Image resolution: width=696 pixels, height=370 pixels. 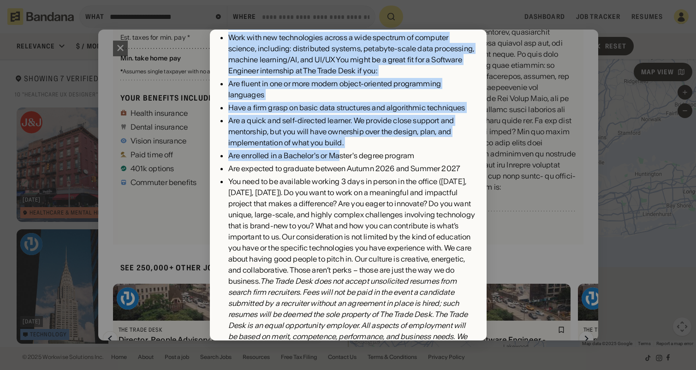 I want to click on div: Are fluent in one or more modern object-oriented programming languages, so click(x=352, y=89).